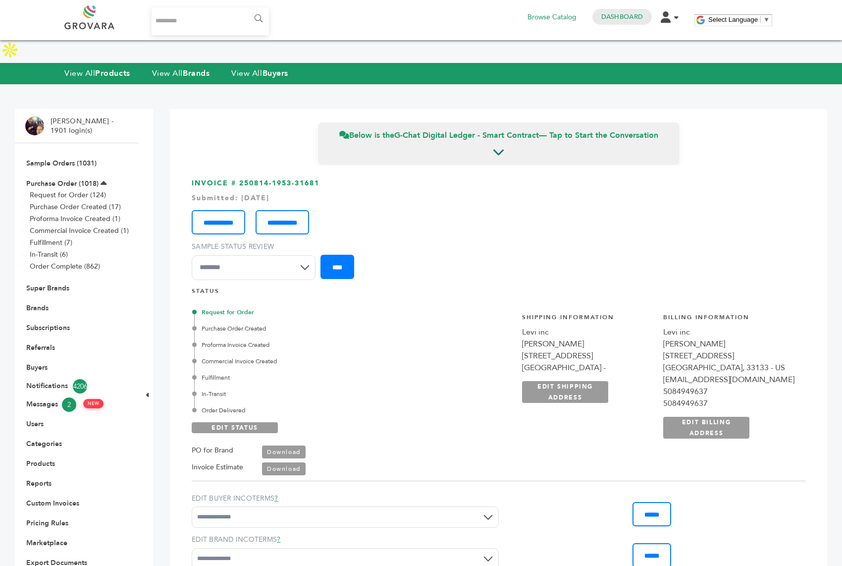  Describe the element at coordinates (217, 467) in the screenshot. I see `label: Invoice Estimate` at that location.